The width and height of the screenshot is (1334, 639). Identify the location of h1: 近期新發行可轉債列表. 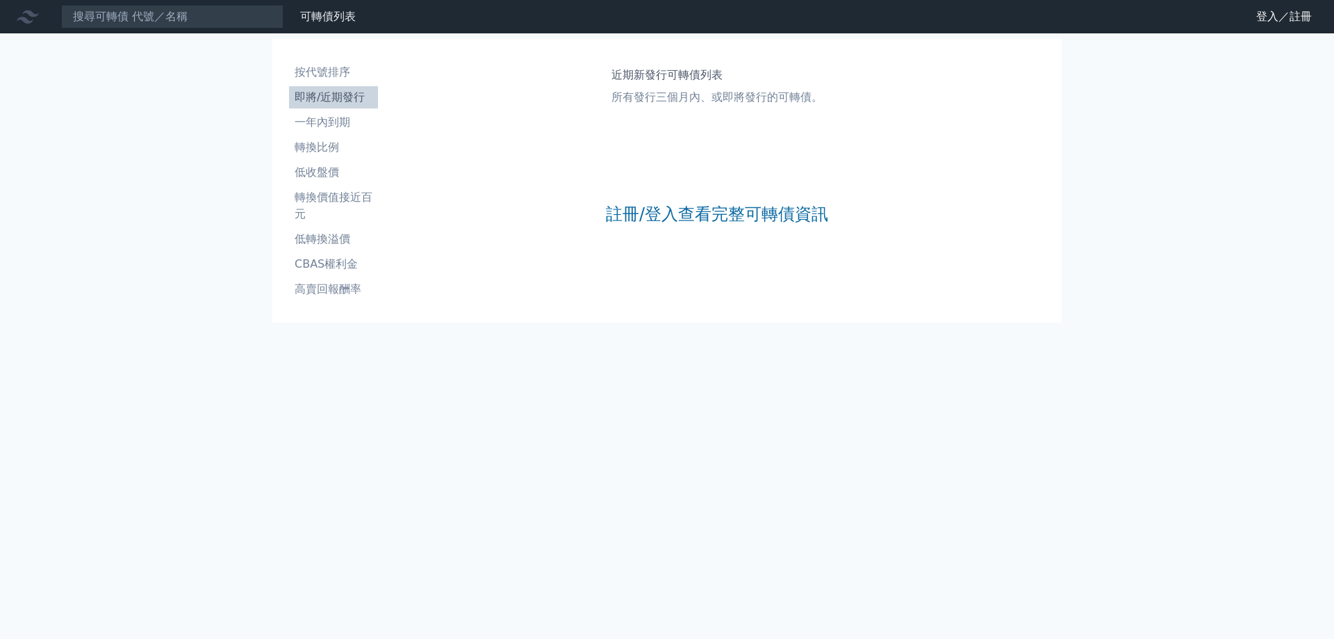
(717, 75).